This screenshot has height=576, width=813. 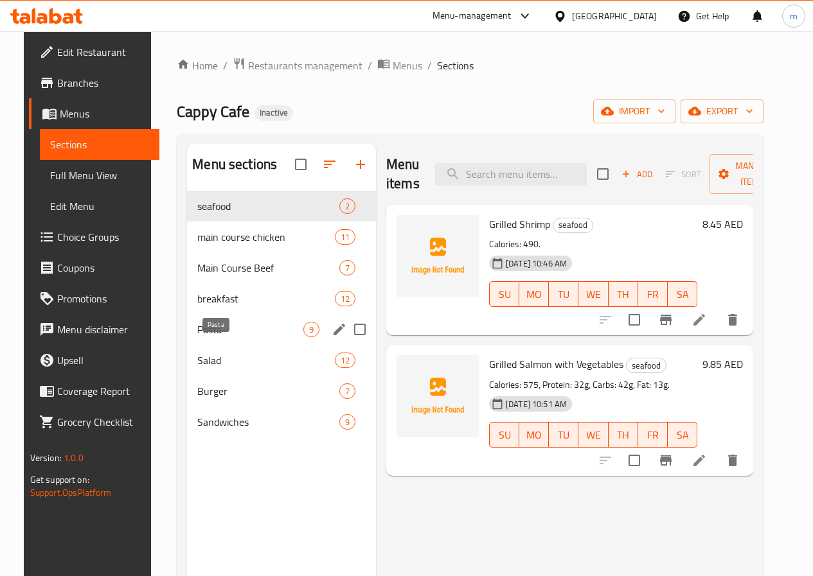 What do you see at coordinates (100, 175) in the screenshot?
I see `a: Full Menu View` at bounding box center [100, 175].